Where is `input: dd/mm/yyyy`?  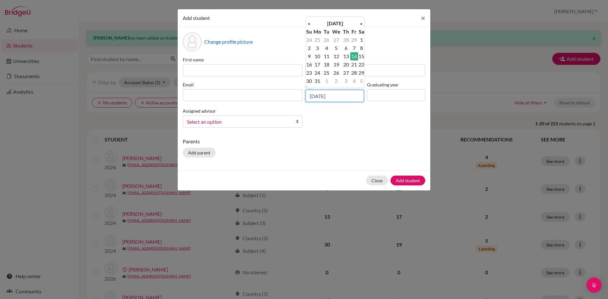
input: dd/mm/yyyy is located at coordinates (335, 96).